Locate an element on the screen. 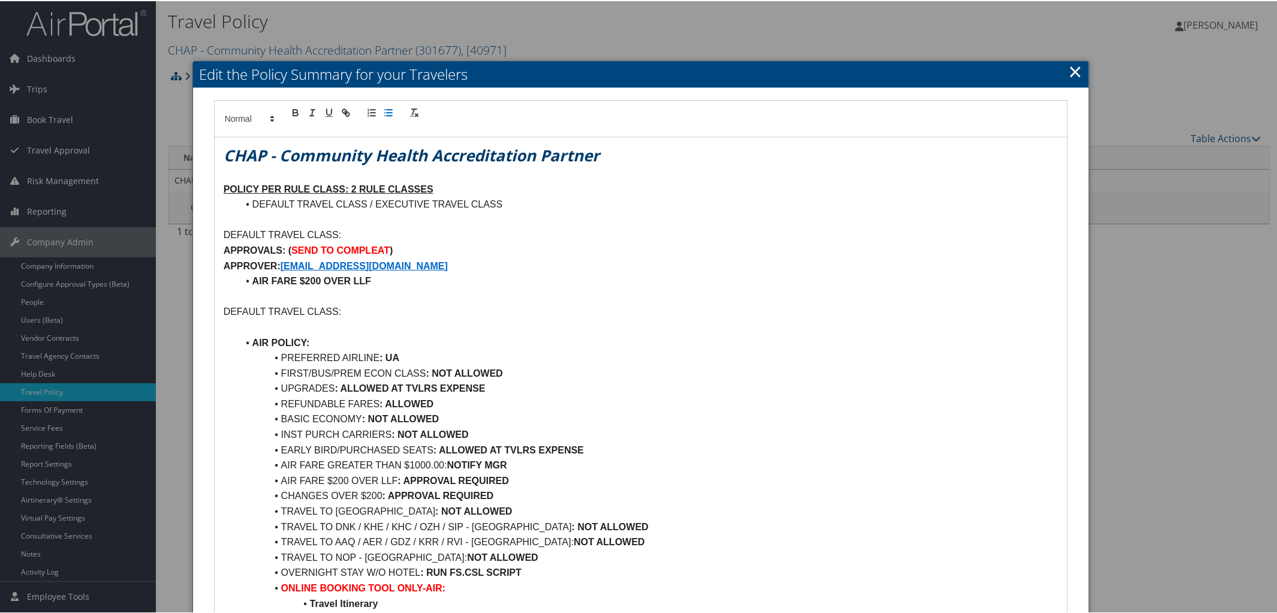 The width and height of the screenshot is (1277, 613). li: CHANGES OVER $200 is located at coordinates (648, 495).